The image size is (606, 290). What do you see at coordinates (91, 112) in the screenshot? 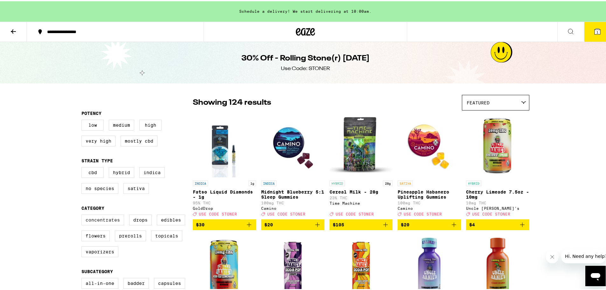
I see `legend: Potency` at bounding box center [91, 112].